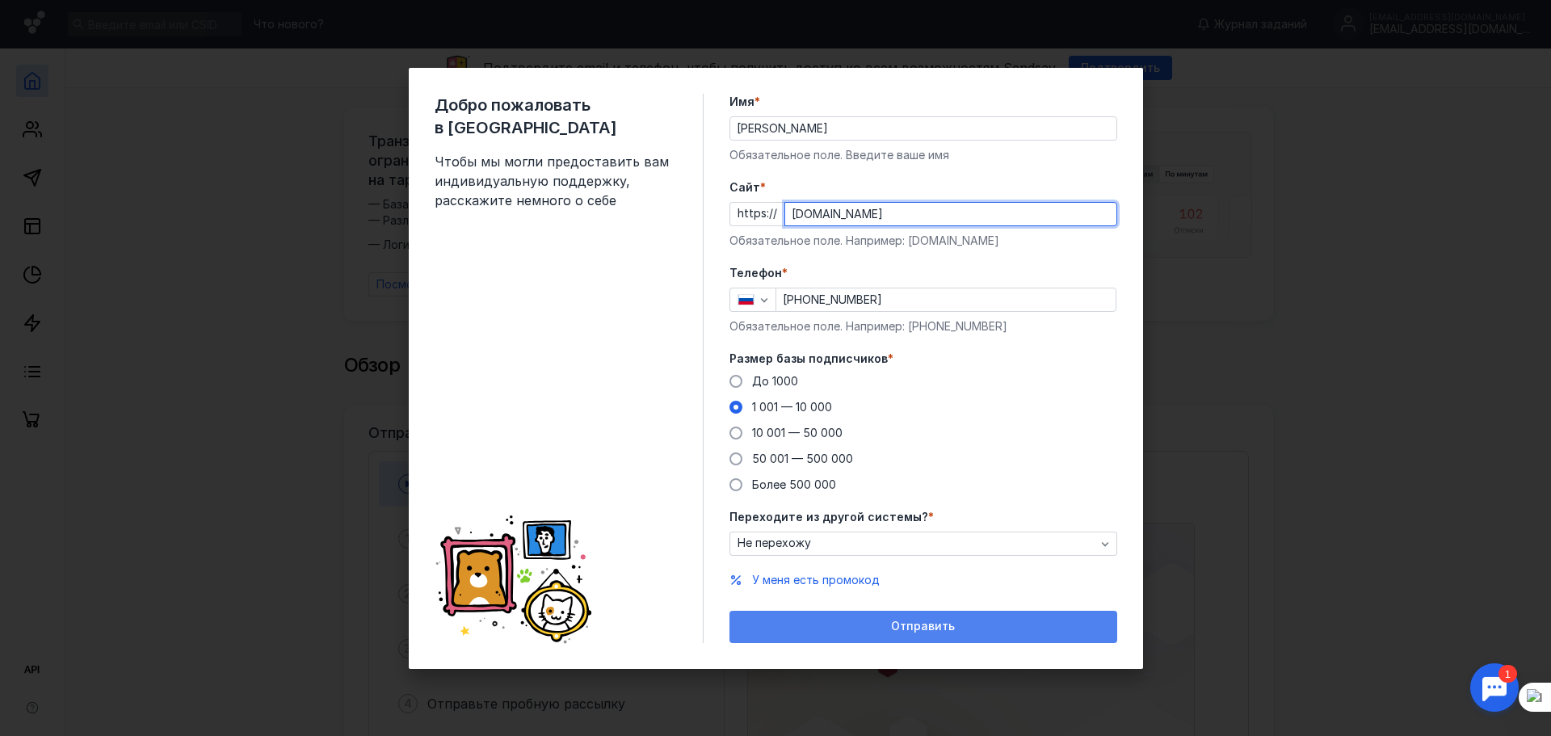  I want to click on span: У меня есть промокод, so click(816, 579).